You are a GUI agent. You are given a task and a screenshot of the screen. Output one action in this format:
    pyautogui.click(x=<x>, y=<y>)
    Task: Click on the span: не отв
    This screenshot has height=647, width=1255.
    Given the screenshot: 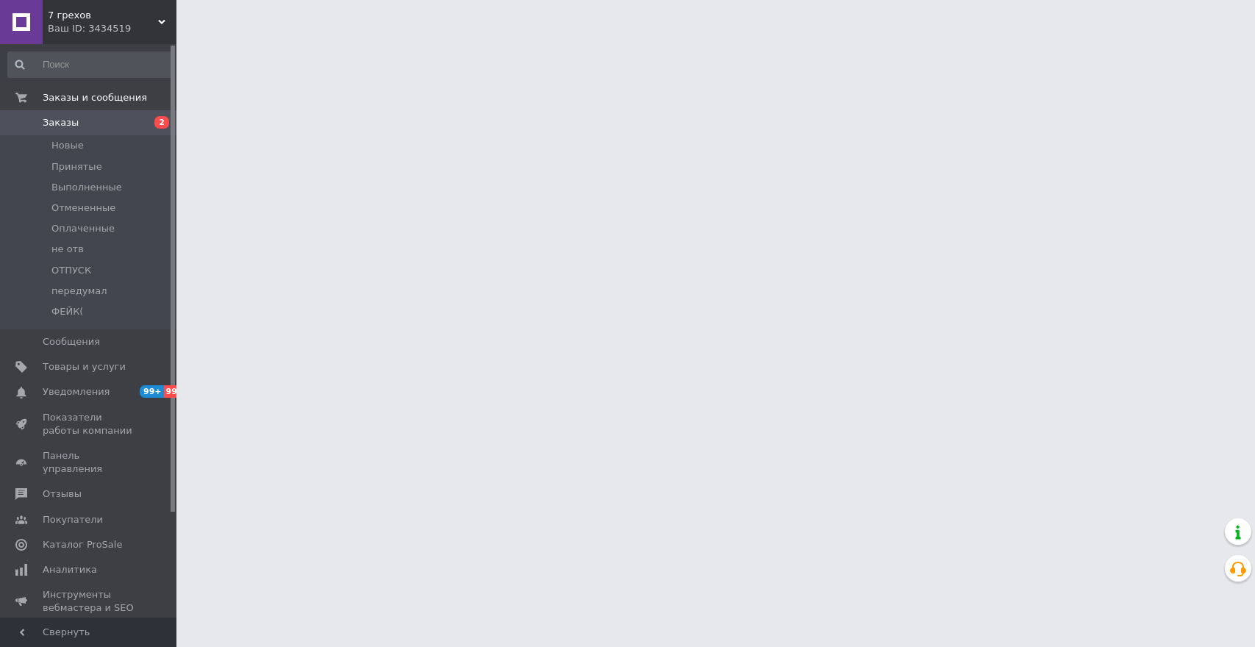 What is the action you would take?
    pyautogui.click(x=68, y=249)
    